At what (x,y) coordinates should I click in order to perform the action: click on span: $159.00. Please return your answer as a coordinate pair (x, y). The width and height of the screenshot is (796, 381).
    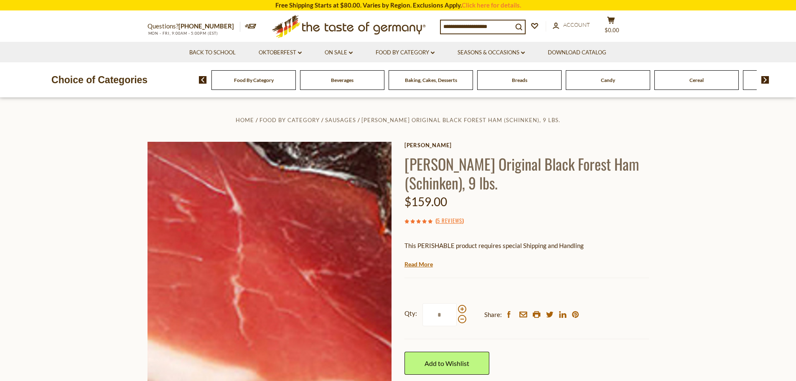
    Looking at the image, I should click on (426, 201).